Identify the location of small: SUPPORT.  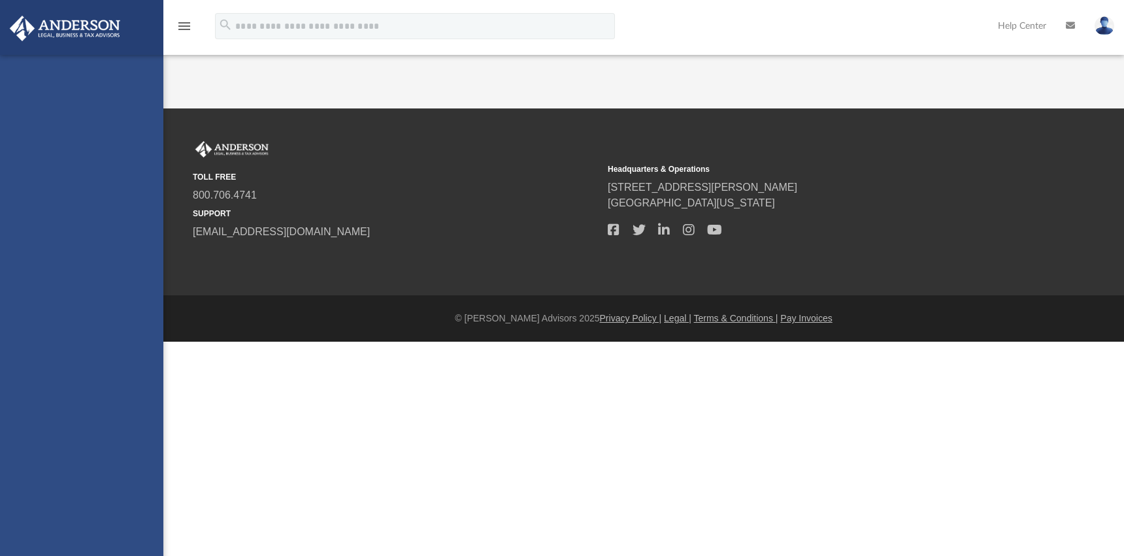
(395, 214).